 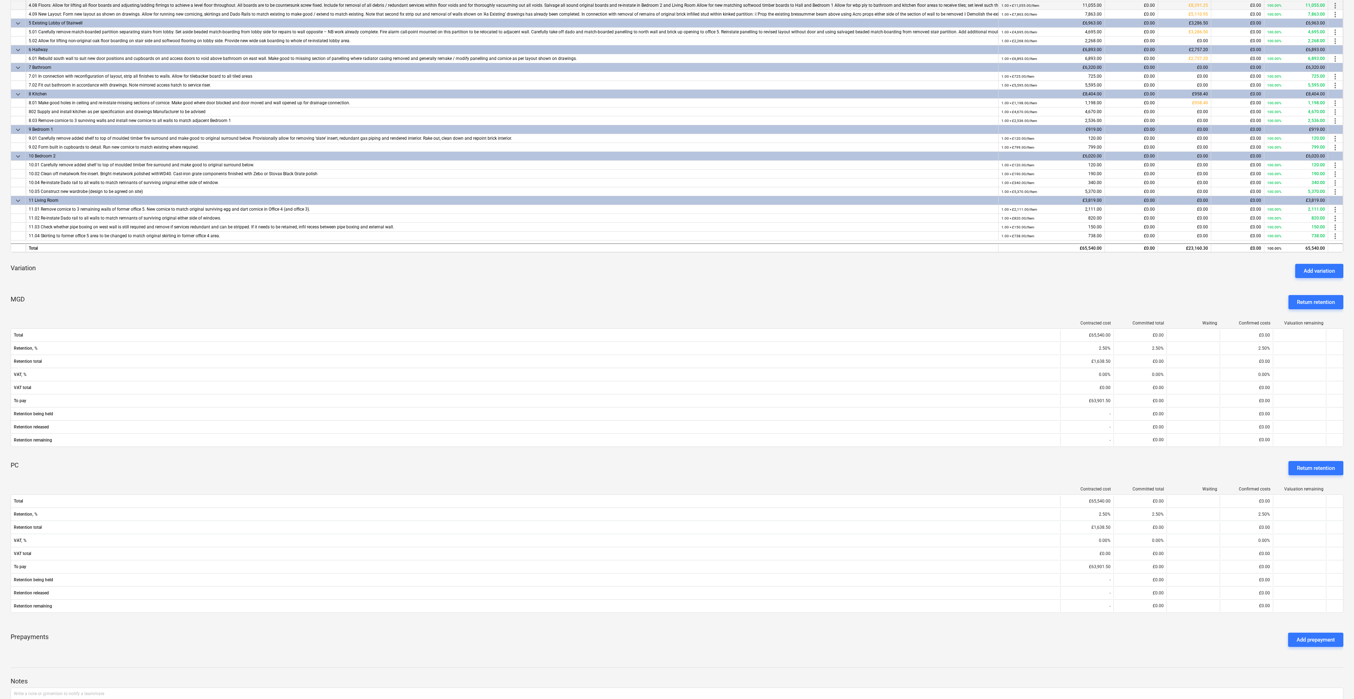 I want to click on div: £2,757.20, so click(x=1185, y=50).